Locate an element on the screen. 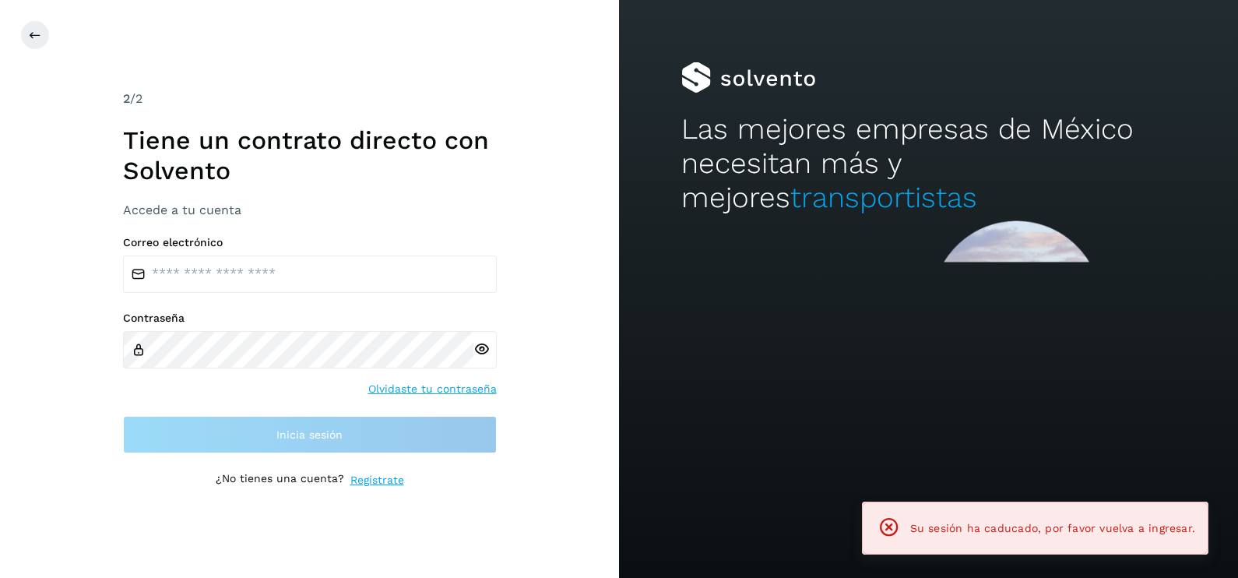  span: transportistas is located at coordinates (884, 197).